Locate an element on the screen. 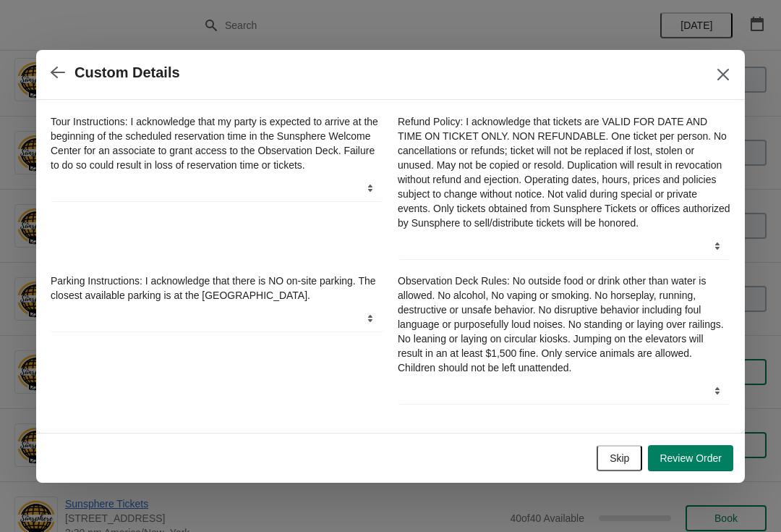 The height and width of the screenshot is (532, 781). label: Observation Deck Rules: No outside food or drink other than water is allowed. No alcohol, No vapi... is located at coordinates (564, 324).